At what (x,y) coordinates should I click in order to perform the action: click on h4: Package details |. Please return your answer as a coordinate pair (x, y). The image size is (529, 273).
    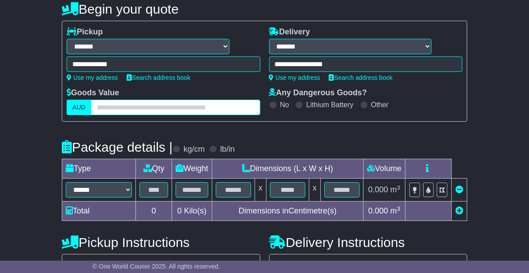
    Looking at the image, I should click on (117, 147).